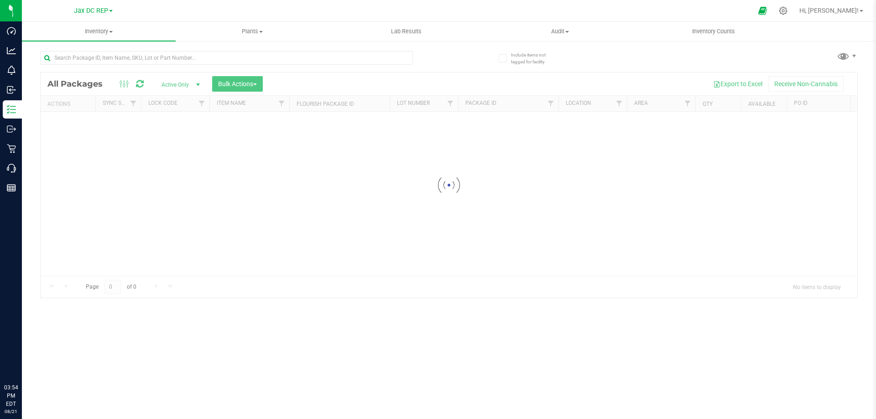 The width and height of the screenshot is (876, 419). What do you see at coordinates (11, 90) in the screenshot?
I see `inline-svg: Inbound` at bounding box center [11, 90].